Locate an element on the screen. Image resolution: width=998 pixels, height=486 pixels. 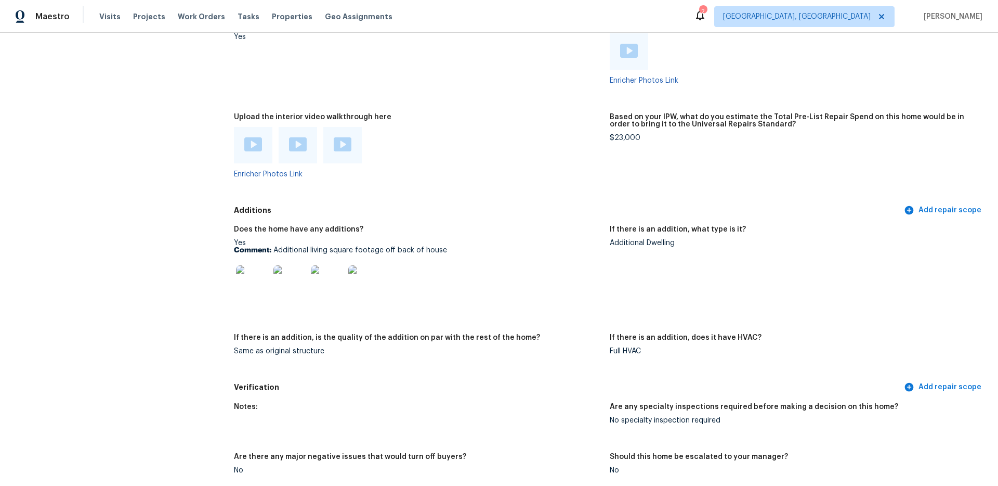
h5: If there is an addition, is the quality of the addition on par with the rest of the home? is located at coordinates (387, 337).